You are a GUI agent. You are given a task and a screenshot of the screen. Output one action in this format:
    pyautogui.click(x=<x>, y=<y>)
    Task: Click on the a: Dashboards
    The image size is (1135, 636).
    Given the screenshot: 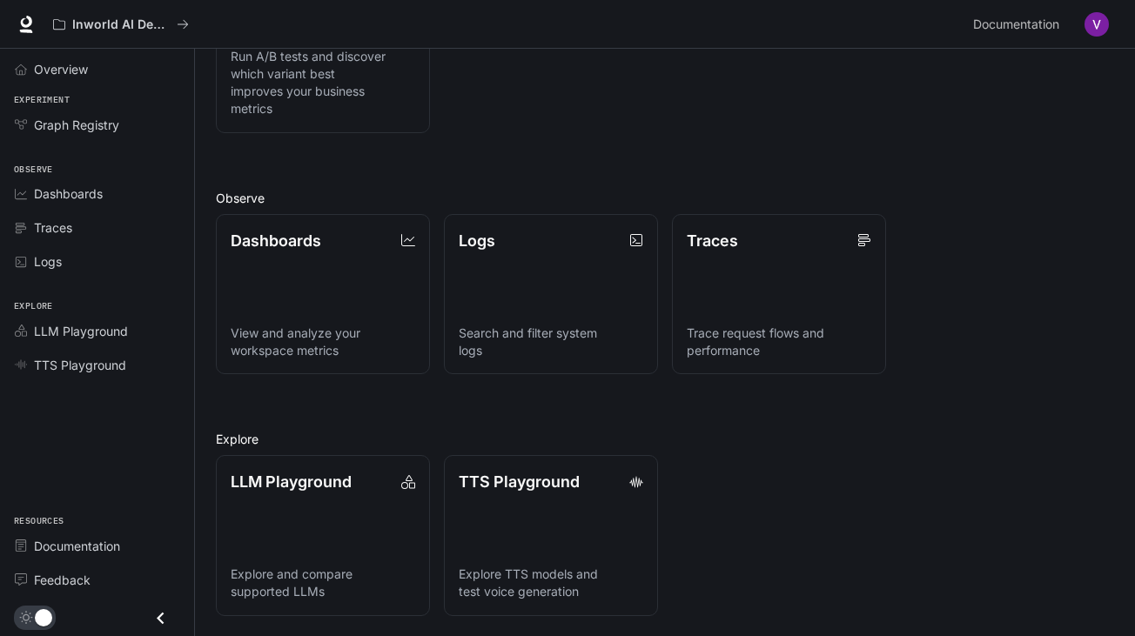 What is the action you would take?
    pyautogui.click(x=97, y=193)
    